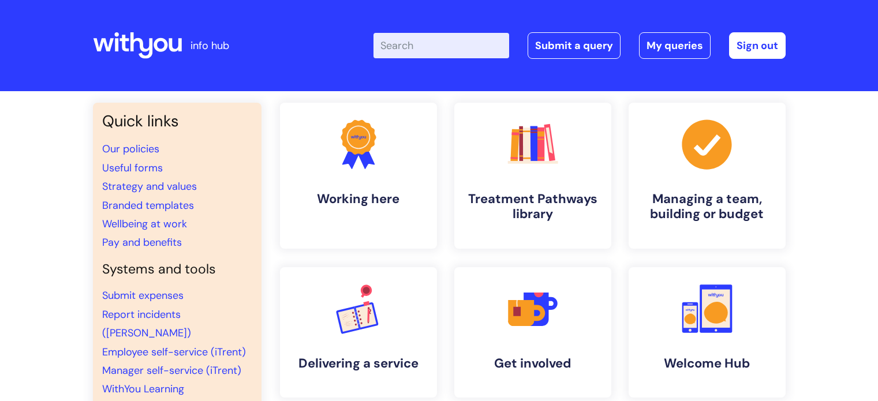  What do you see at coordinates (707, 364) in the screenshot?
I see `h4: Welcome Hub` at bounding box center [707, 364].